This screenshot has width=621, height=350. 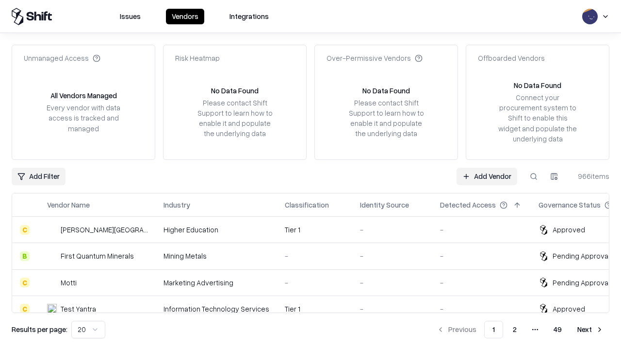 What do you see at coordinates (520, 329) in the screenshot?
I see `nav: pagination` at bounding box center [520, 329].